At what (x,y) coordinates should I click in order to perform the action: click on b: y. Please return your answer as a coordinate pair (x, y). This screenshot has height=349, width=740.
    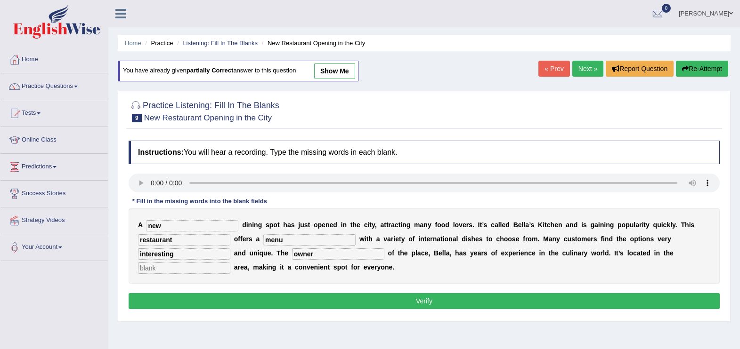
    Looking at the image, I should click on (373, 225).